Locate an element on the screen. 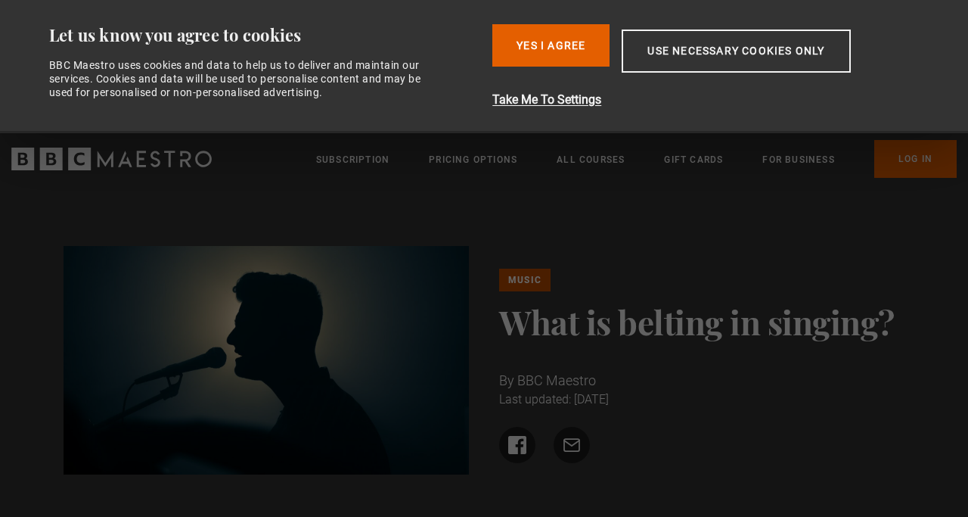 This screenshot has width=968, height=517. span: BBC Maestro is located at coordinates (557, 380).